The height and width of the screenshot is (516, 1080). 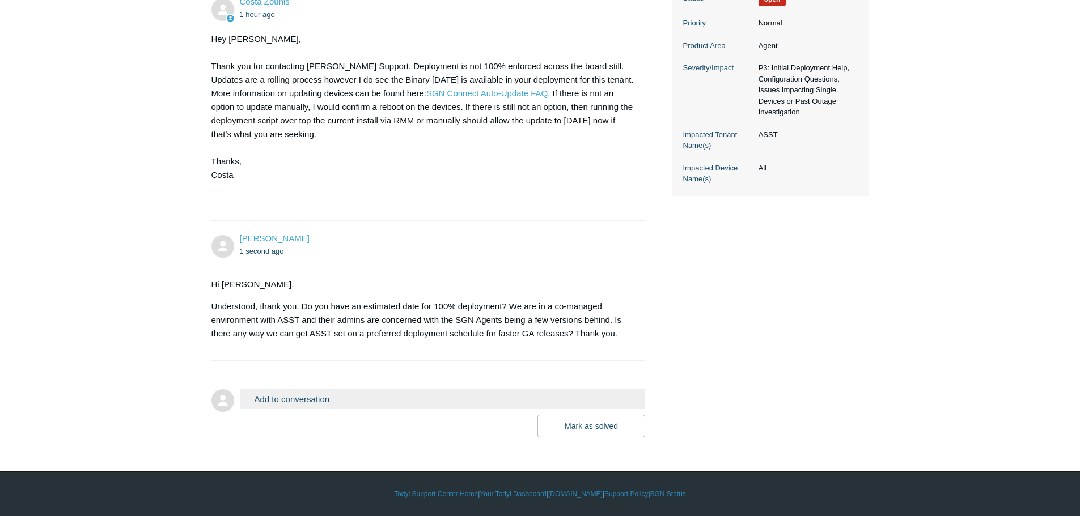 What do you see at coordinates (436, 494) in the screenshot?
I see `a: Todyl Support Center Home` at bounding box center [436, 494].